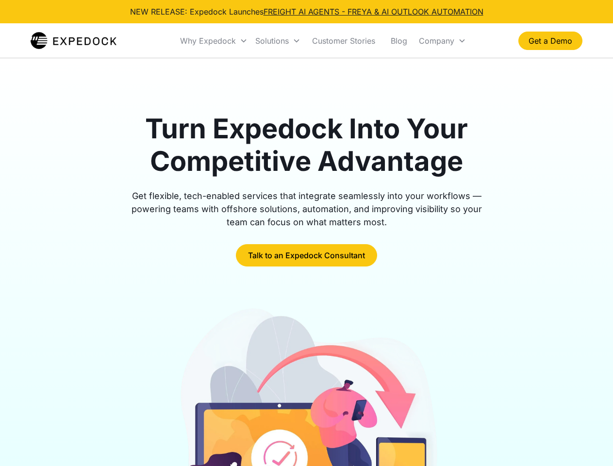 The height and width of the screenshot is (466, 613). Describe the element at coordinates (399, 41) in the screenshot. I see `a: Blog` at that location.